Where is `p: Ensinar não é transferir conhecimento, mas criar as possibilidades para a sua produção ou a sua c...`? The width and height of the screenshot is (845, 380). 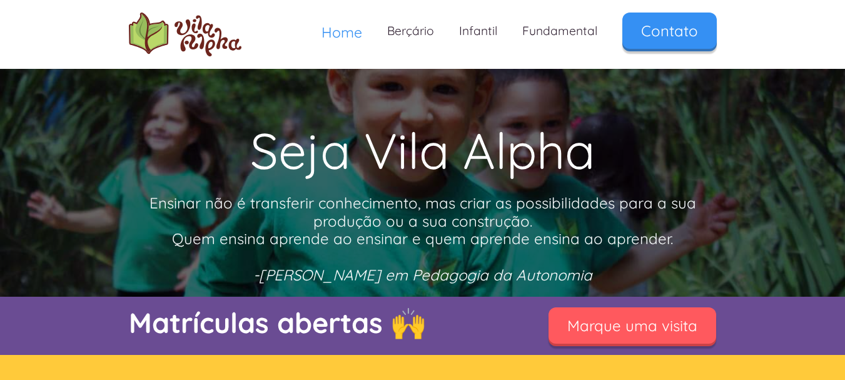 p: Ensinar não é transferir conhecimento, mas criar as possibilidades para a sua produção ou a sua c... is located at coordinates (423, 239).